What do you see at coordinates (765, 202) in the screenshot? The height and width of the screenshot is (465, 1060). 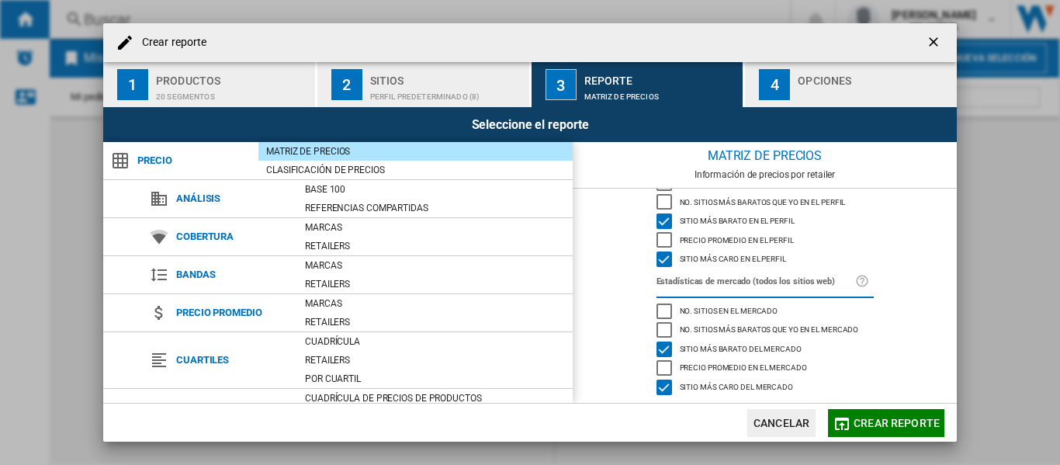 I see `md-checkbox: No. sitios más baratos que yo en el perfil` at bounding box center [765, 202].